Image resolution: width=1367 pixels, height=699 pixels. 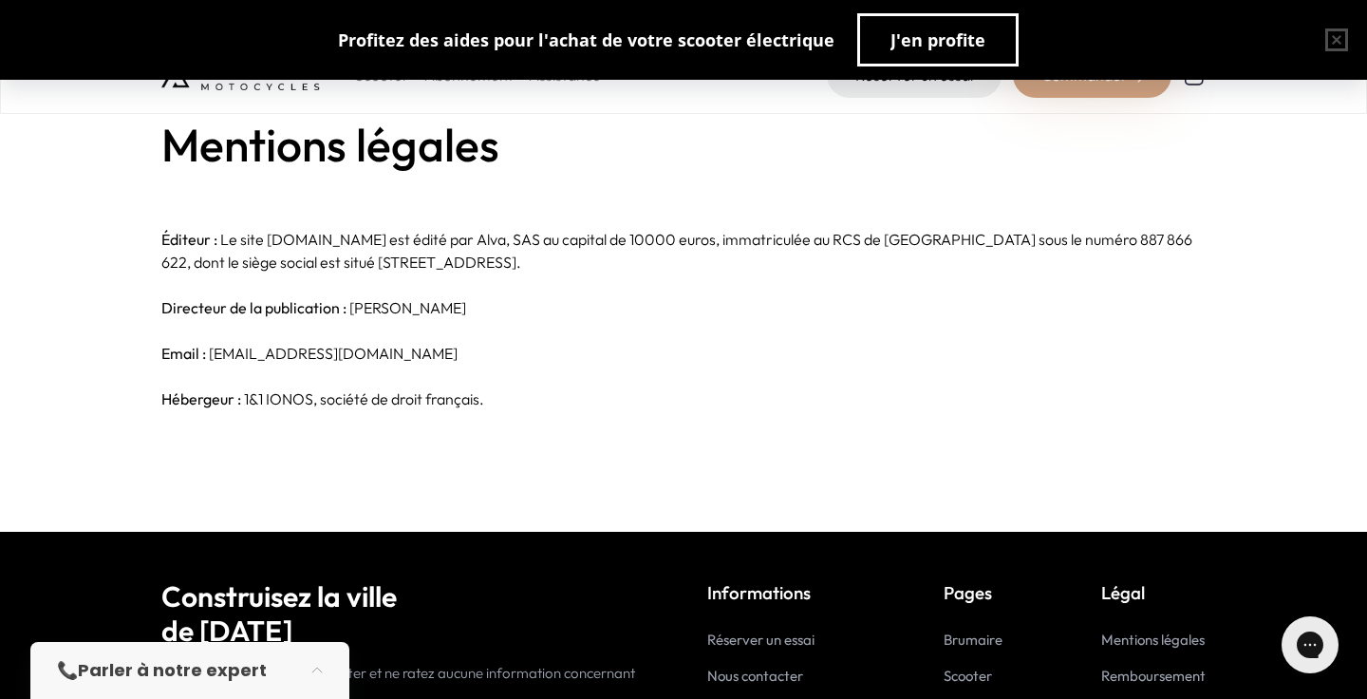 What do you see at coordinates (201, 399) in the screenshot?
I see `strong: Hébergeur :` at bounding box center [201, 399].